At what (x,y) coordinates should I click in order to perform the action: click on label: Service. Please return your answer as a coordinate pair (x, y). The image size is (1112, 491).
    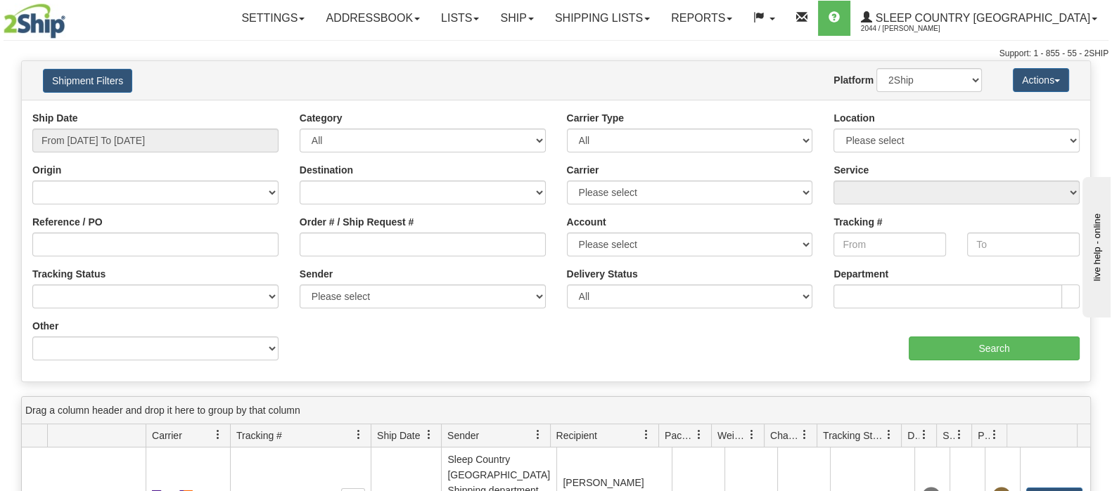
    Looking at the image, I should click on (851, 170).